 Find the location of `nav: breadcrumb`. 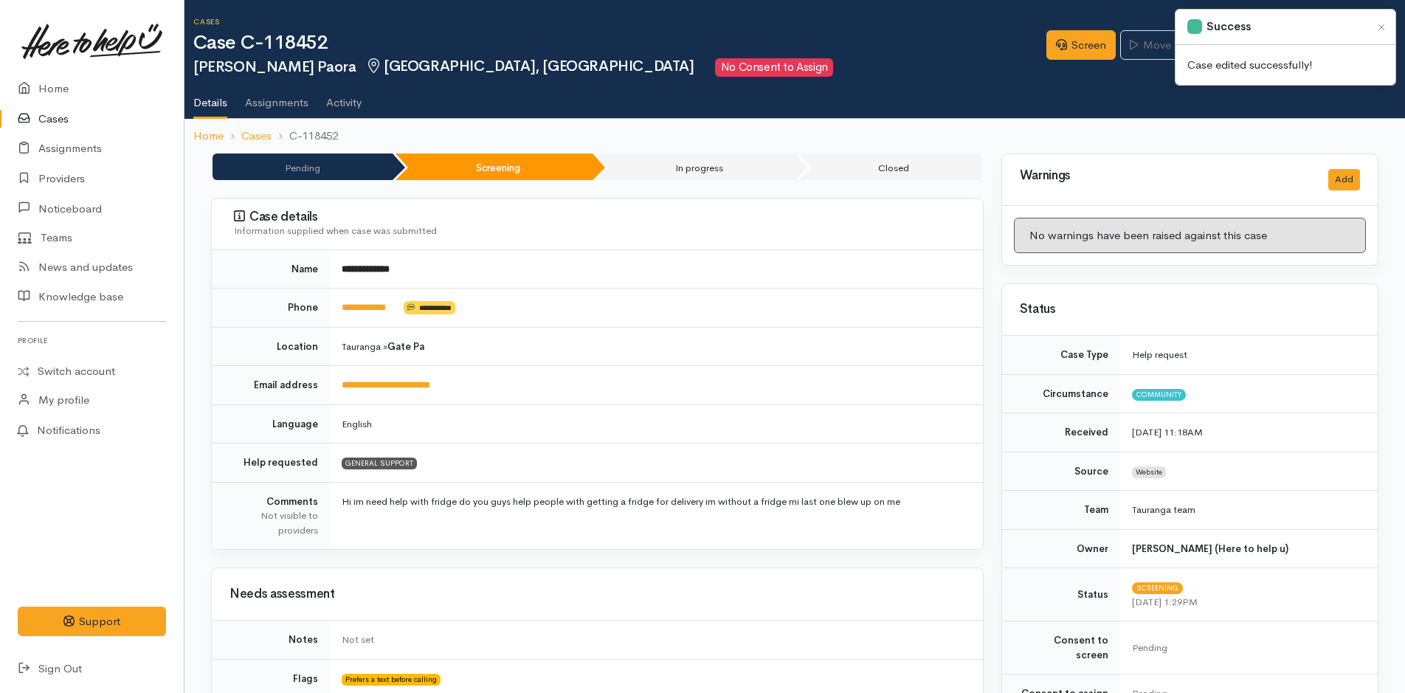

nav: breadcrumb is located at coordinates (795, 136).